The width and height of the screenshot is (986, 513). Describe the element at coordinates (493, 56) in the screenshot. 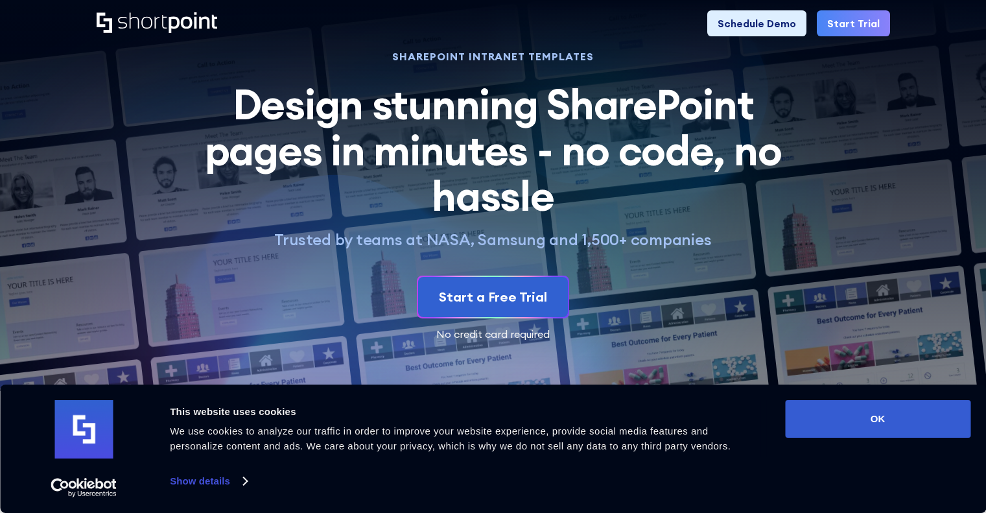

I see `h1: SHAREPOINT INTRANET TEMPLATES` at that location.